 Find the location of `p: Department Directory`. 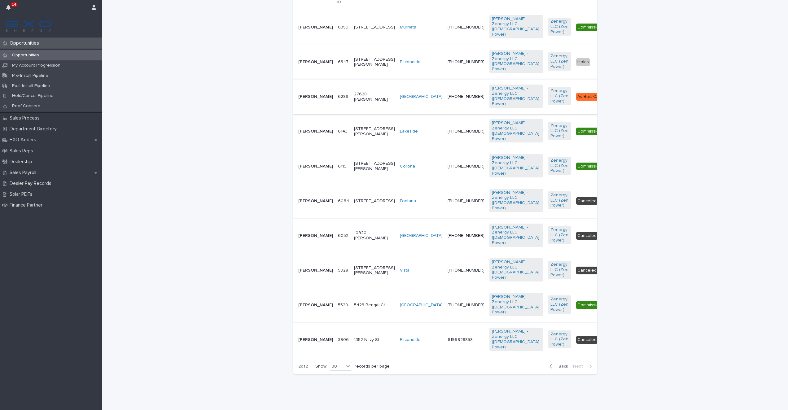

p: Department Directory is located at coordinates (34, 129).